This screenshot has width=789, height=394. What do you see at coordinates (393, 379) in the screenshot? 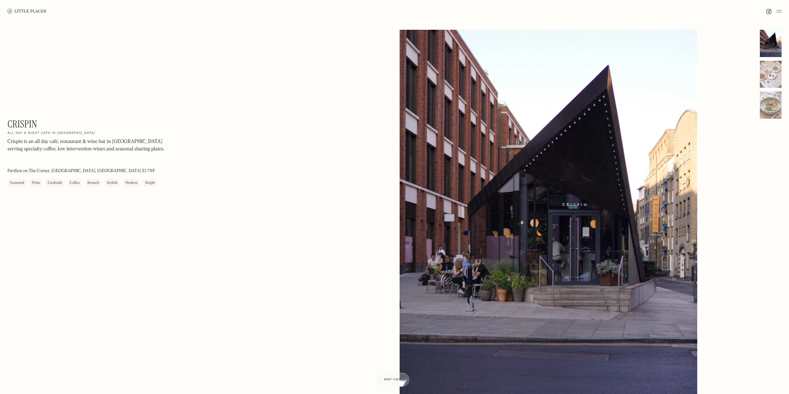
I see `span: Map view` at bounding box center [393, 379].